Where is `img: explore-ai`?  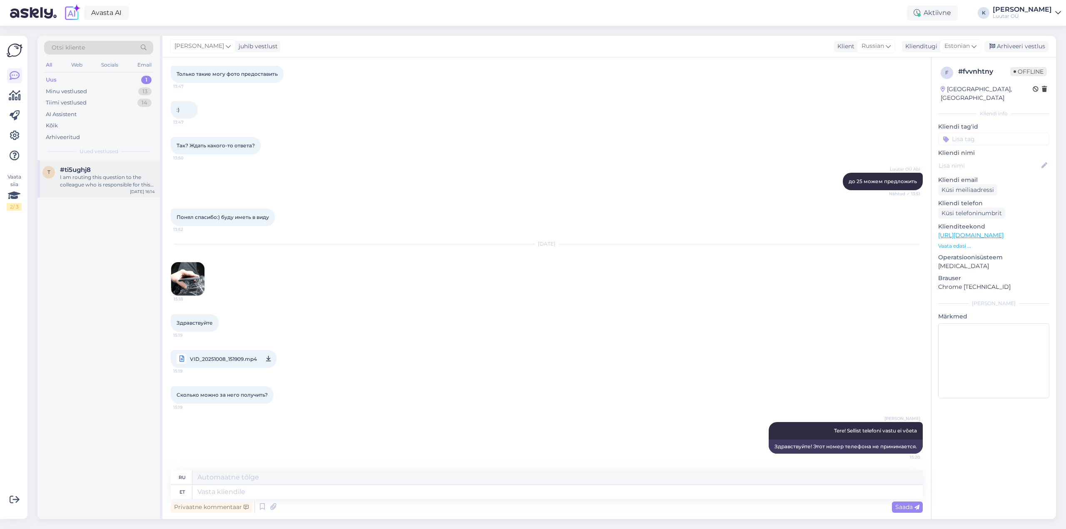 img: explore-ai is located at coordinates (72, 13).